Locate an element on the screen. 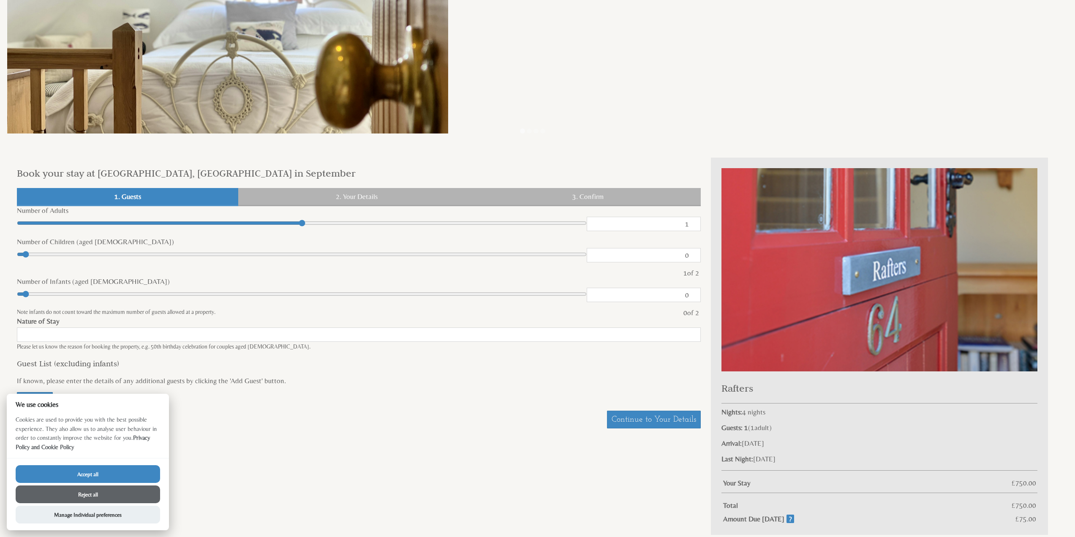  span: 0 is located at coordinates (685, 313).